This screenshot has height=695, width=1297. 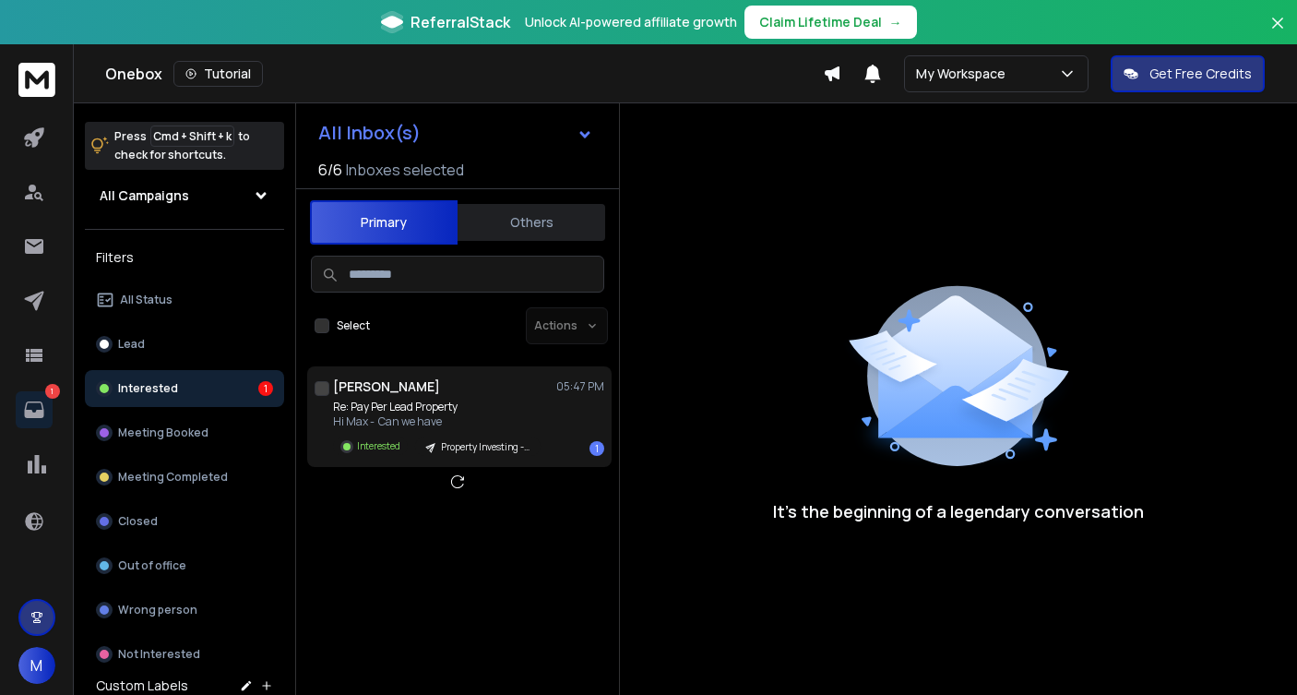 I want to click on p: Unlock AI-powered affiliate growth, so click(x=631, y=22).